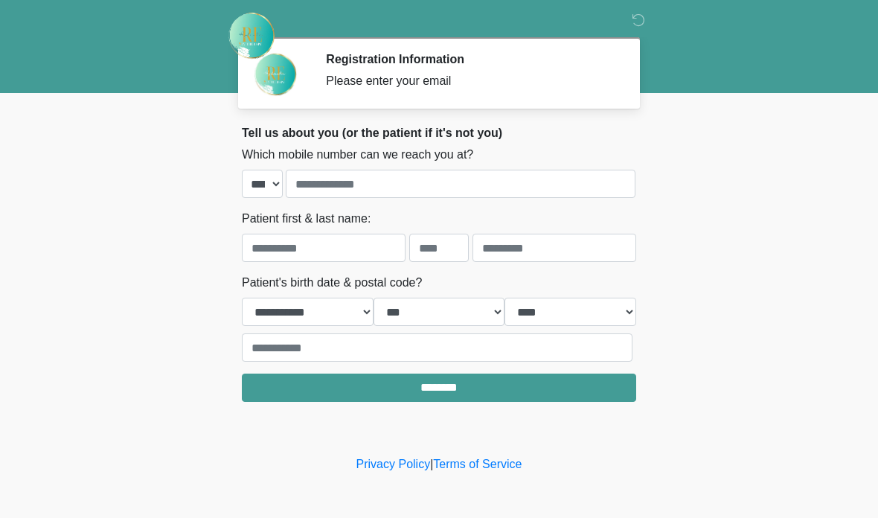  I want to click on img: Rehydrate Aesthetics & Wellness Logo, so click(252, 36).